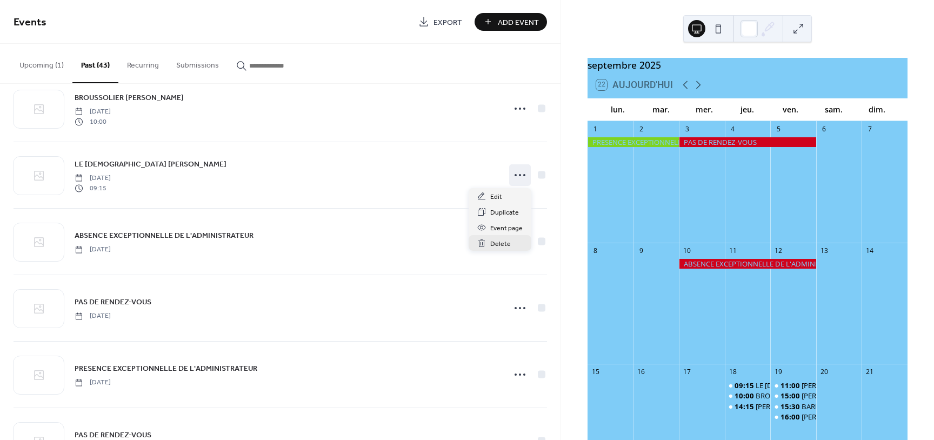  Describe the element at coordinates (618, 109) in the screenshot. I see `div: lun.` at that location.